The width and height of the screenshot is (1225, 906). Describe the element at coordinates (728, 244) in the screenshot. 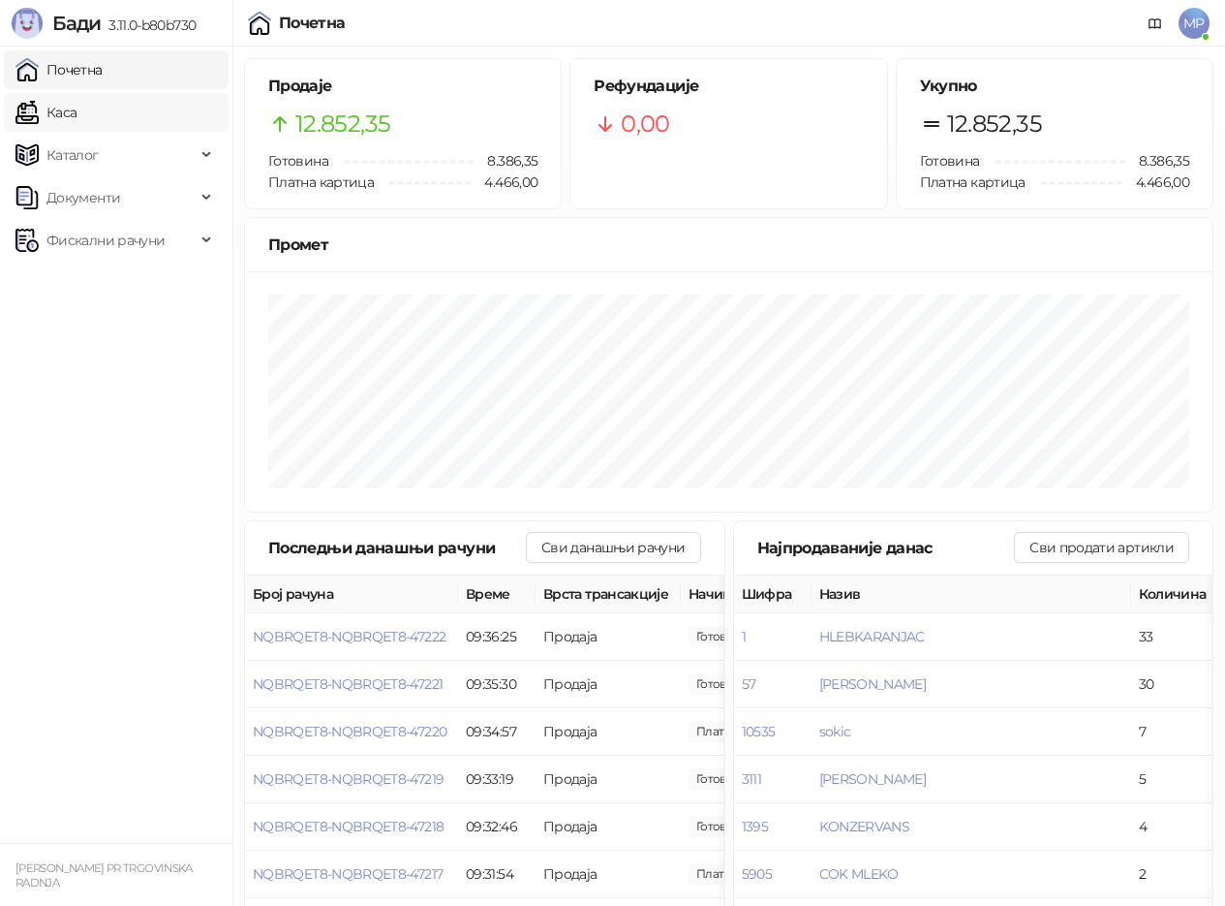

I see `div: Промет` at that location.